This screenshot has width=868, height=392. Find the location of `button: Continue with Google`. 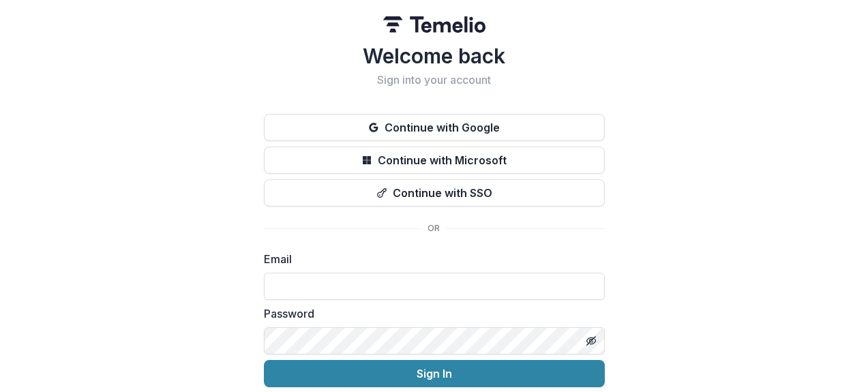

button: Continue with Google is located at coordinates (435, 128).